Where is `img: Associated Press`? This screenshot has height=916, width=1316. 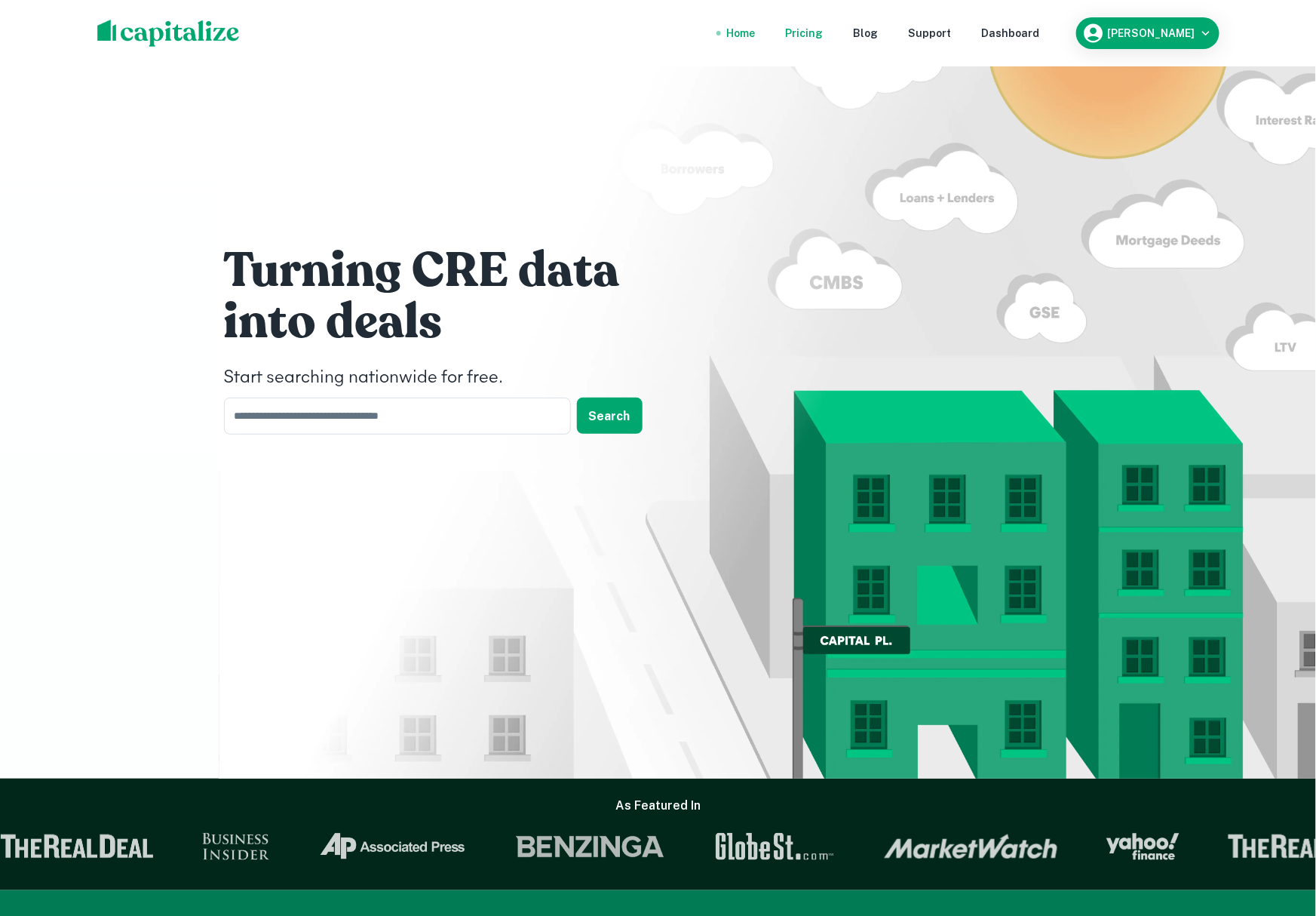
img: Associated Press is located at coordinates (391, 847).